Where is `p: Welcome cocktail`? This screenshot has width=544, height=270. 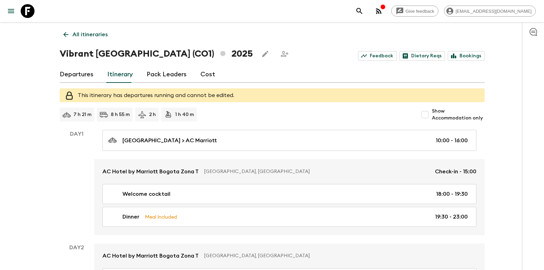
p: Welcome cocktail is located at coordinates (146, 194).